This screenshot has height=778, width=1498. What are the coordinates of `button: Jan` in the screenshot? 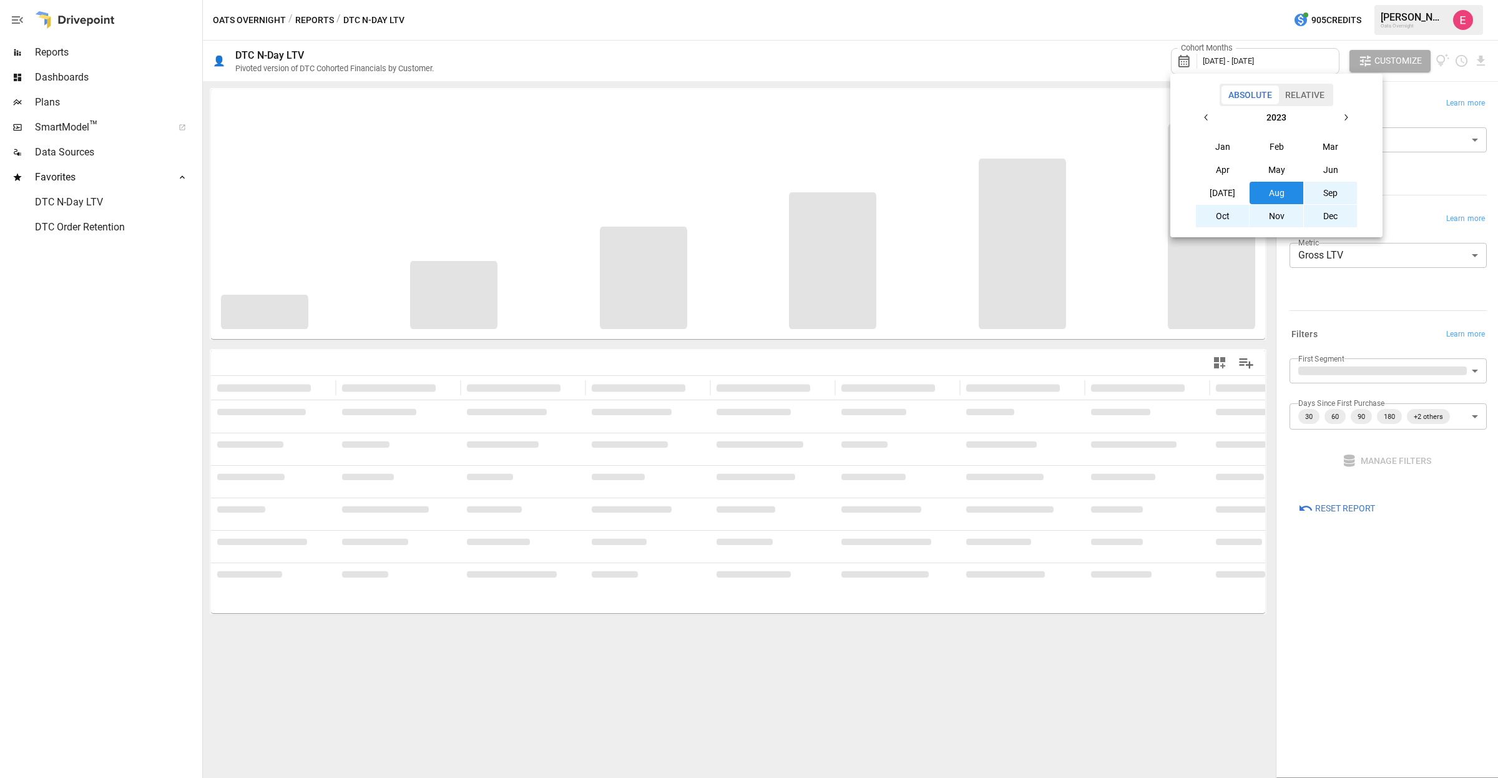 It's located at (1222, 147).